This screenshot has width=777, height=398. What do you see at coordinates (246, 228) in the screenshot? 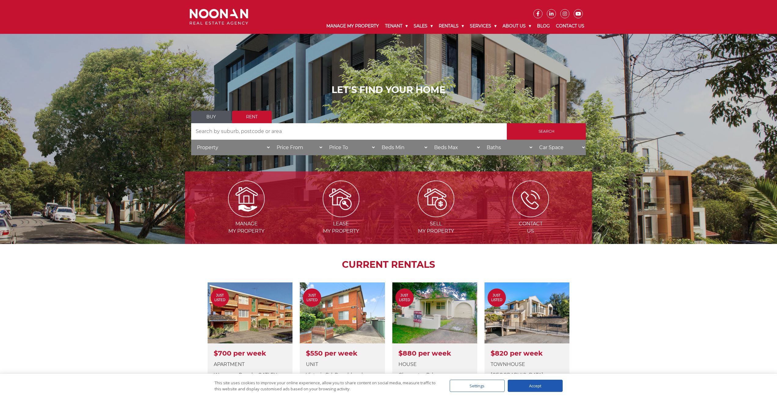
I see `span: Manage my Property` at bounding box center [246, 228].